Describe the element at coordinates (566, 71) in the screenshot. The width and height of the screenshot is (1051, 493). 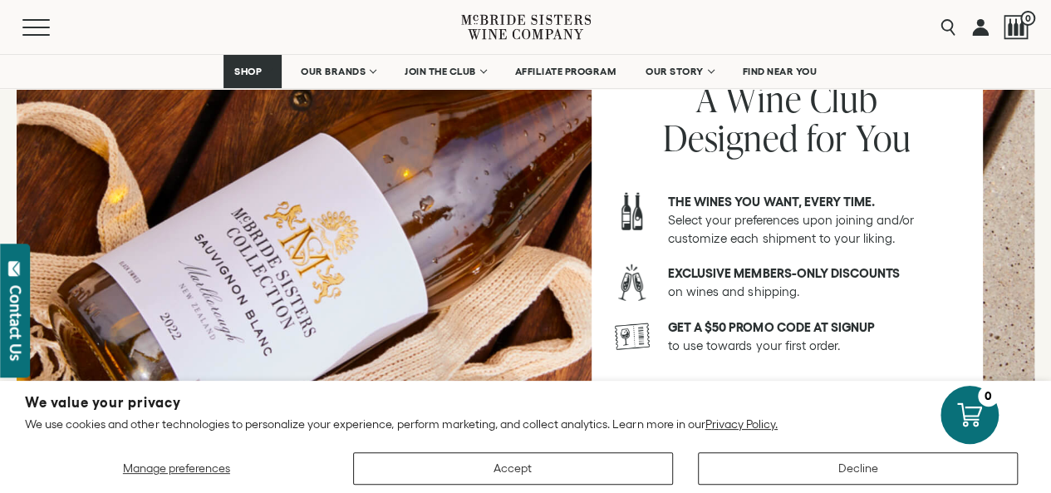
I see `span: AFFILIATE PROGRAM` at that location.